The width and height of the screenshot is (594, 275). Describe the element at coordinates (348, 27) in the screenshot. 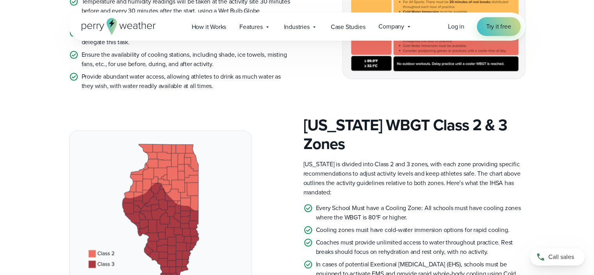

I see `a: Case Studies` at that location.